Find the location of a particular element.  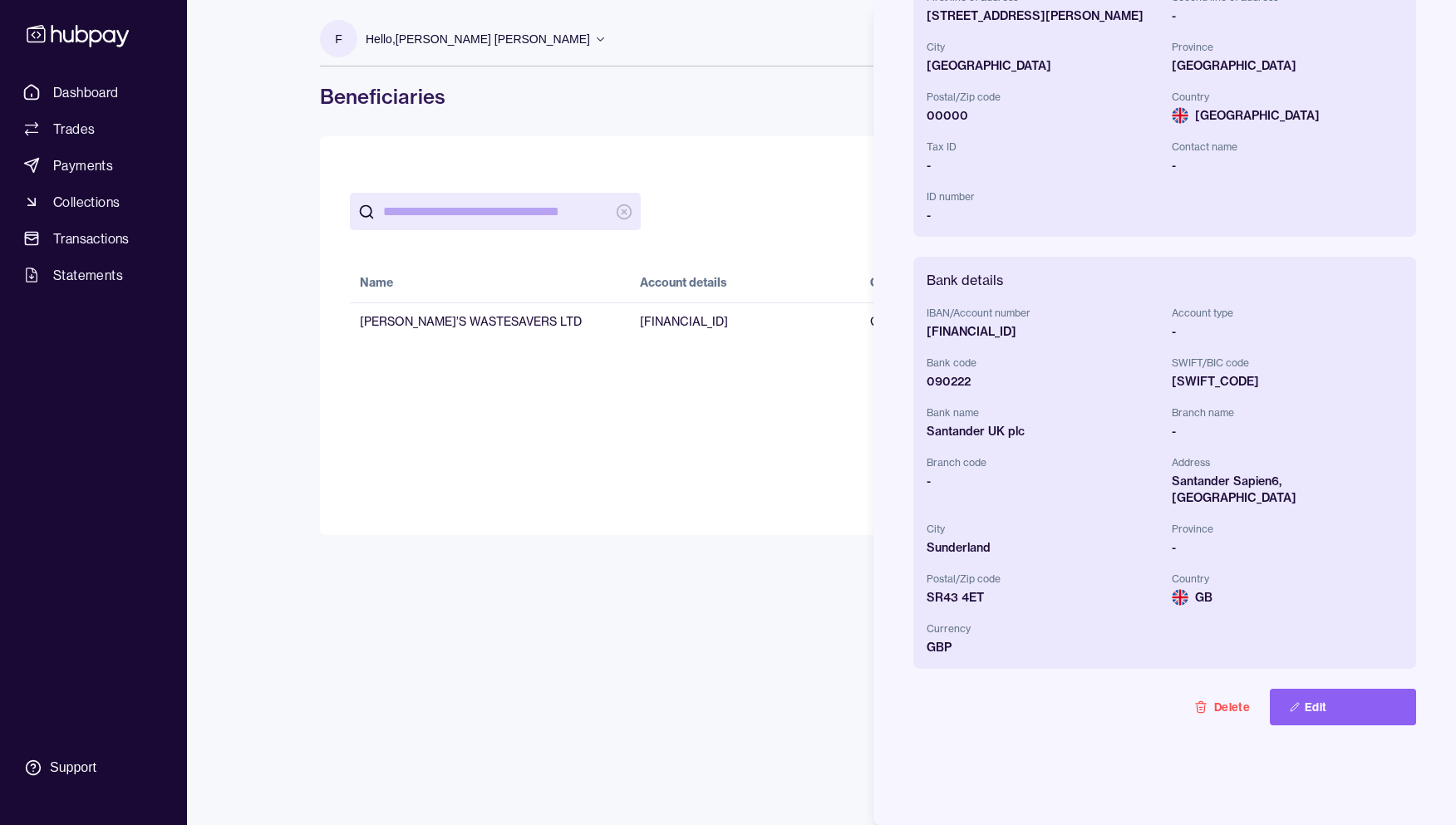

div: SR43 4ET is located at coordinates (1042, 597).